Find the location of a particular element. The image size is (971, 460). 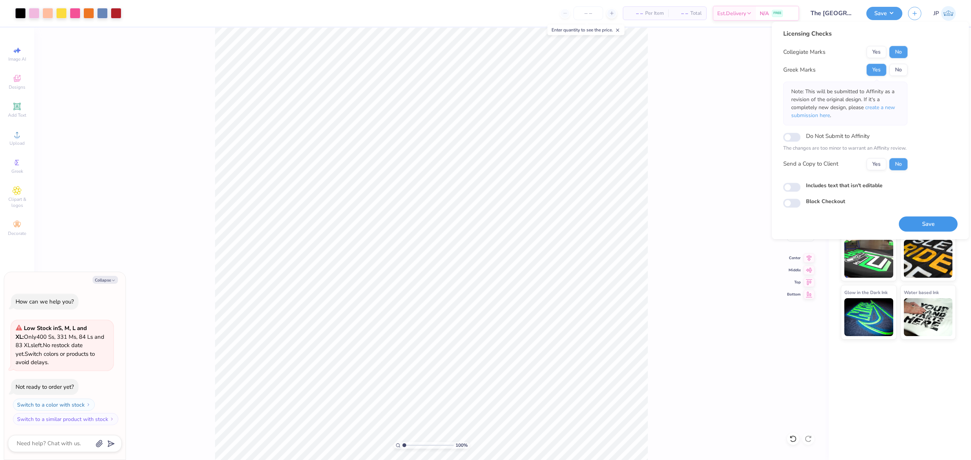

div: Collegiate Marks is located at coordinates (804, 52).